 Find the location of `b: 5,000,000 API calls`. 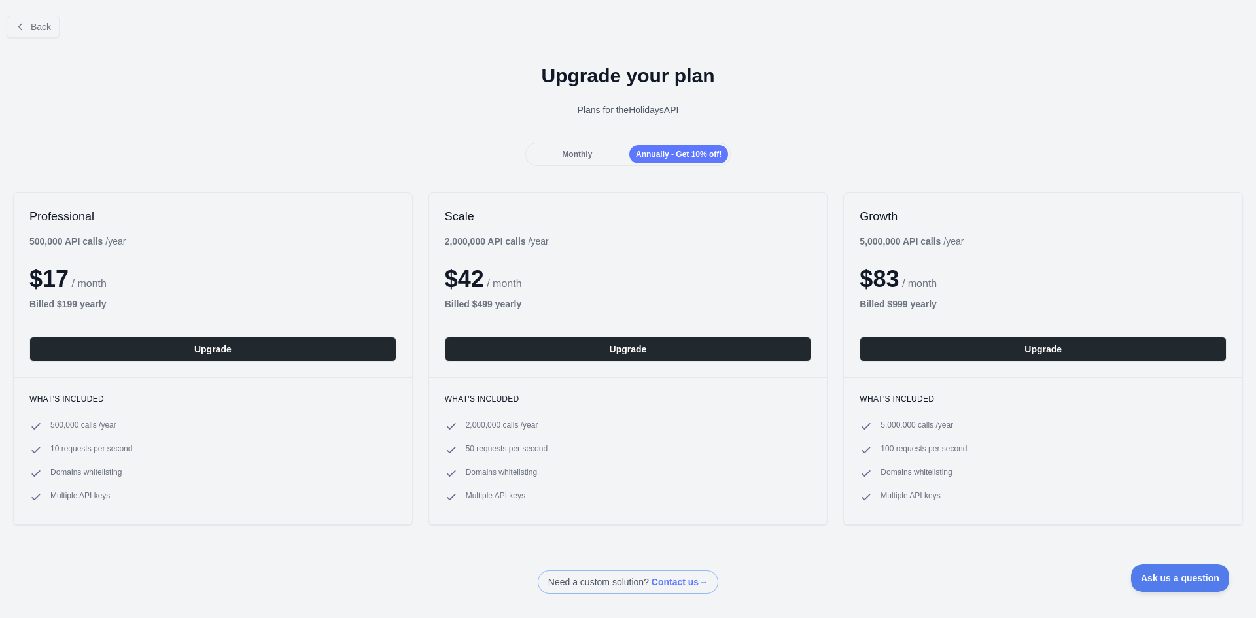

b: 5,000,000 API calls is located at coordinates (900, 241).